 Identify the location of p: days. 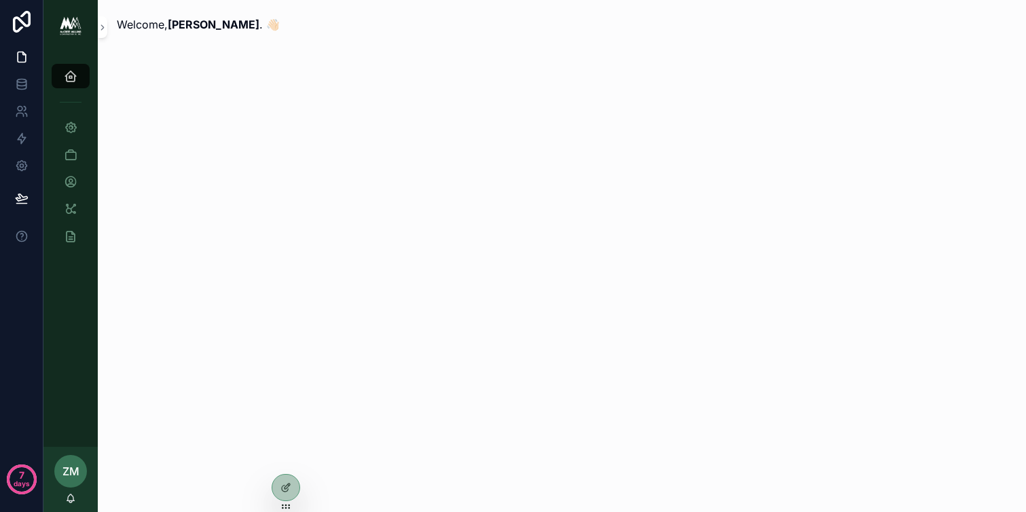
(22, 483).